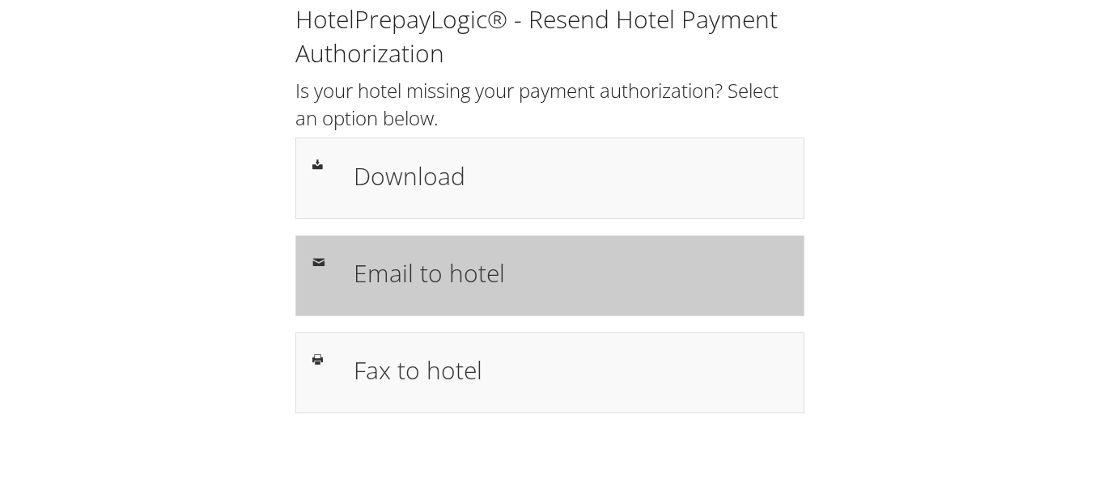 This screenshot has width=1099, height=495. Describe the element at coordinates (550, 104) in the screenshot. I see `h2: Is your hotel missing your payment authorization? Select an option below.` at that location.